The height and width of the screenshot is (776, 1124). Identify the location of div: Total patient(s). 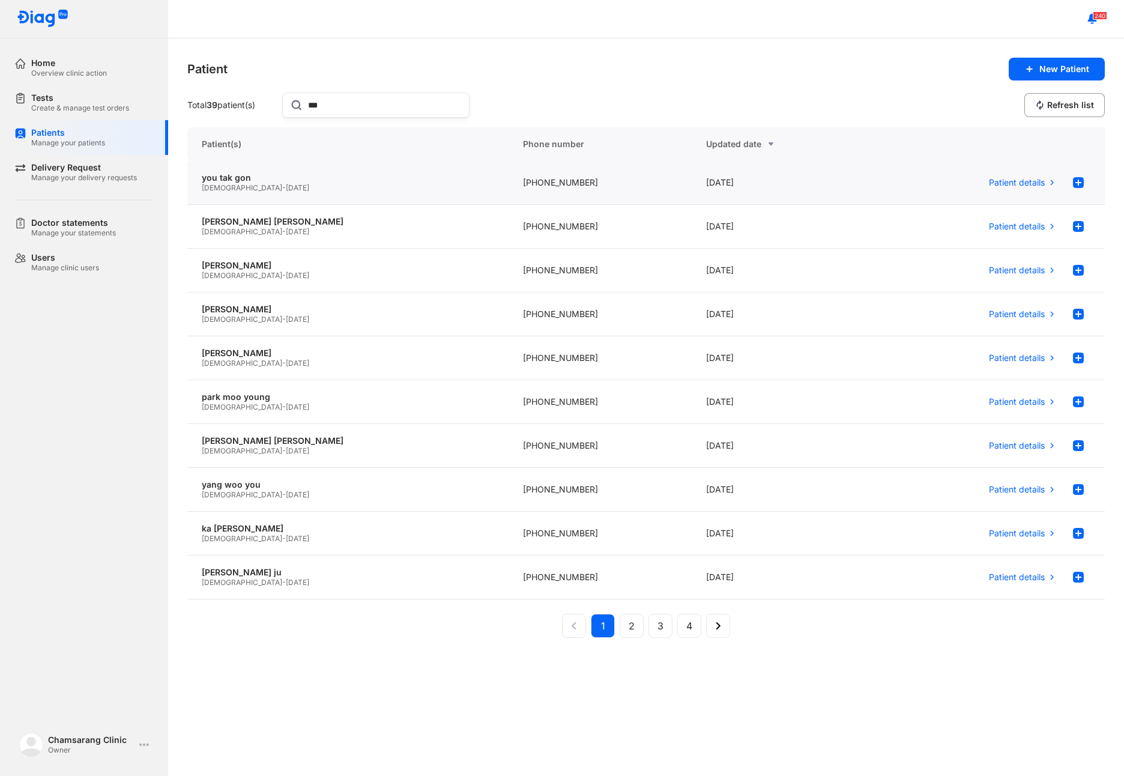
(232, 105).